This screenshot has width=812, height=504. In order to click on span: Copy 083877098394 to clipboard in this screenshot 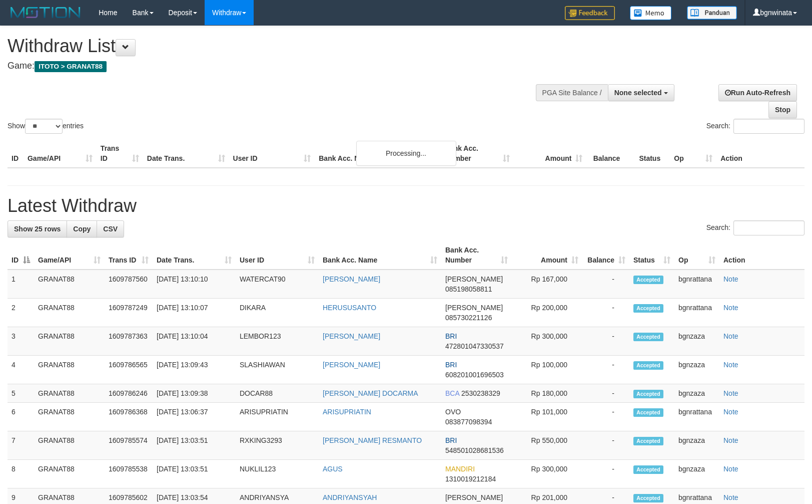, I will do `click(469, 421)`.